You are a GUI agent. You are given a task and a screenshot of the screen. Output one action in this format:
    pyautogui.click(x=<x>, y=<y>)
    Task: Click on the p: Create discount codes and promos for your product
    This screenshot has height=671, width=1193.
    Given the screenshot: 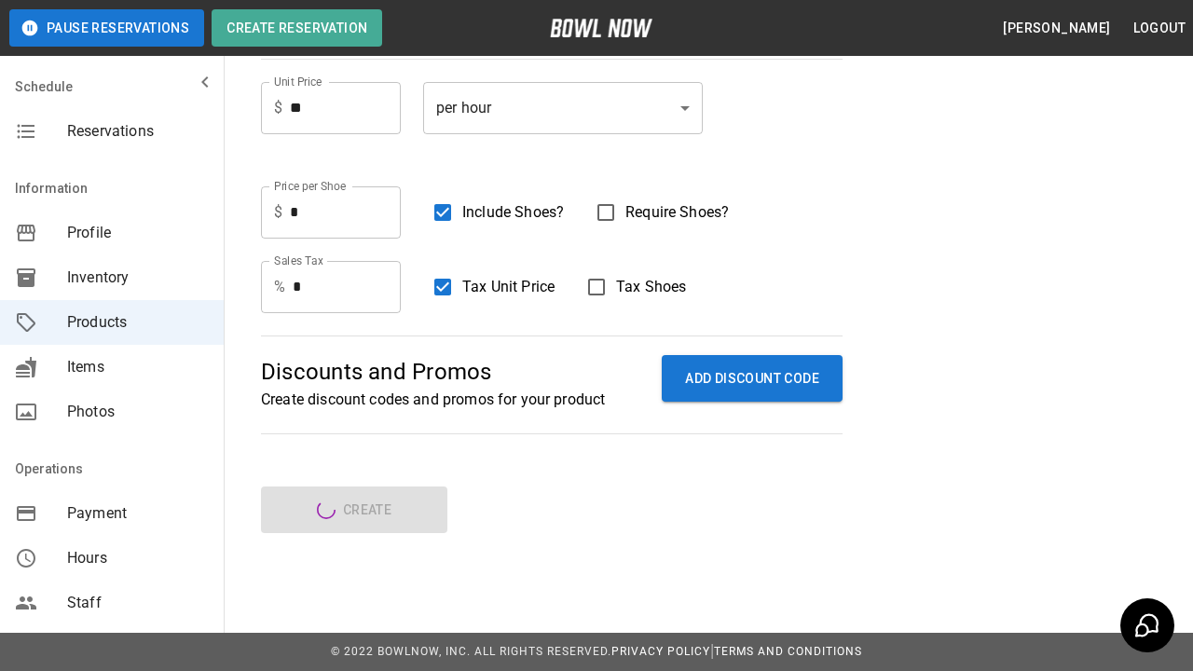 What is the action you would take?
    pyautogui.click(x=433, y=400)
    